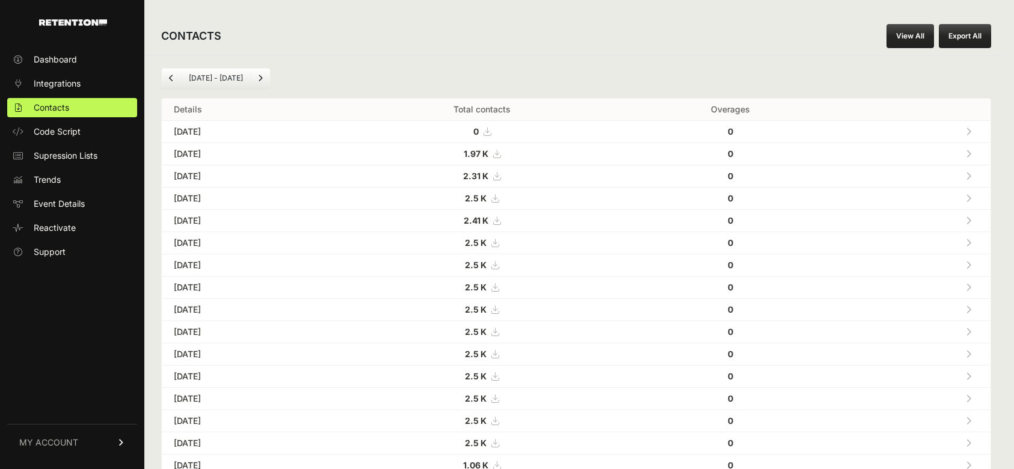  Describe the element at coordinates (72, 252) in the screenshot. I see `a: Support` at that location.